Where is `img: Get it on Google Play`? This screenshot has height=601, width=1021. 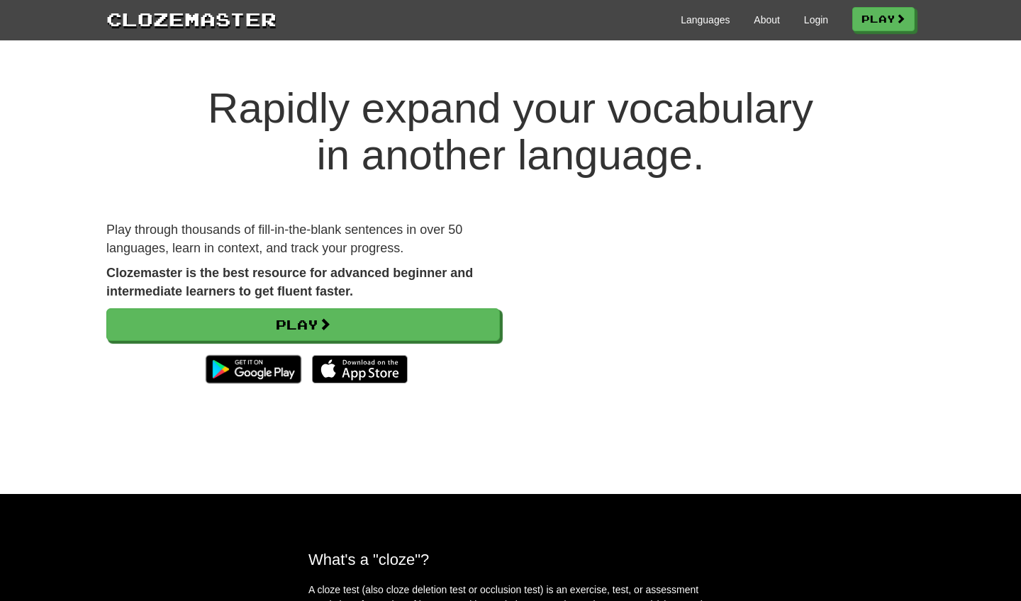
img: Get it on Google Play is located at coordinates (253, 370).